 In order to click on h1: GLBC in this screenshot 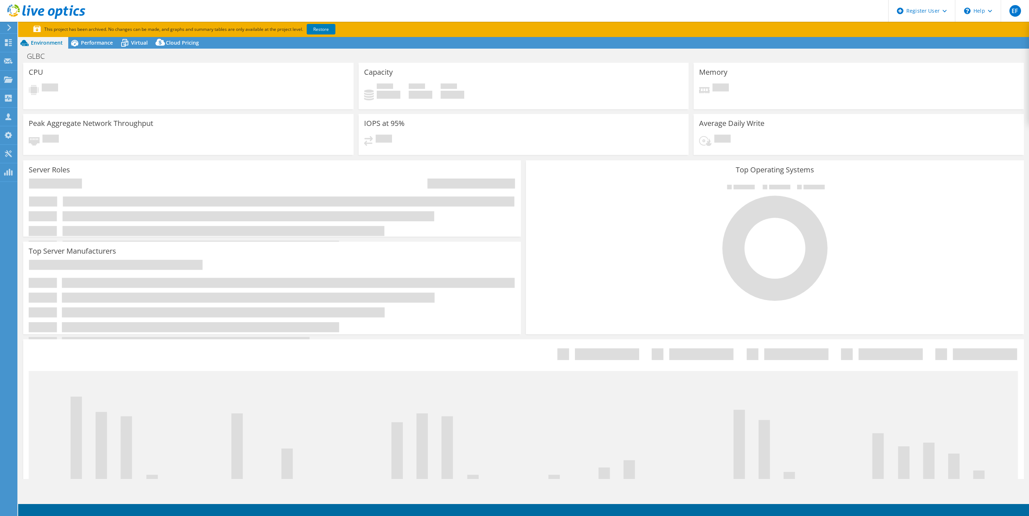, I will do `click(40, 56)`.